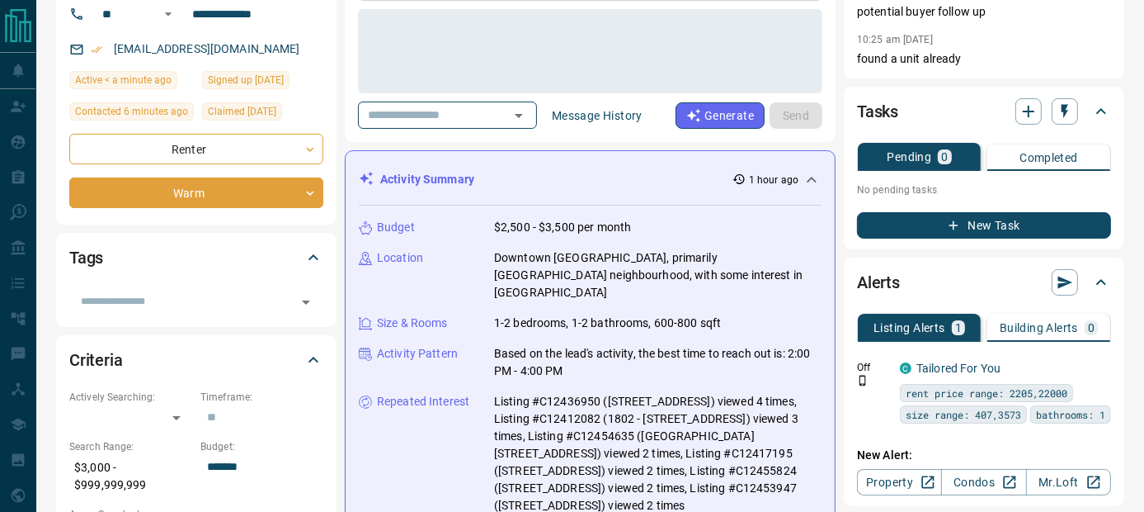  Describe the element at coordinates (262, 114) in the screenshot. I see `div: Mon Sep 29 2025` at that location.